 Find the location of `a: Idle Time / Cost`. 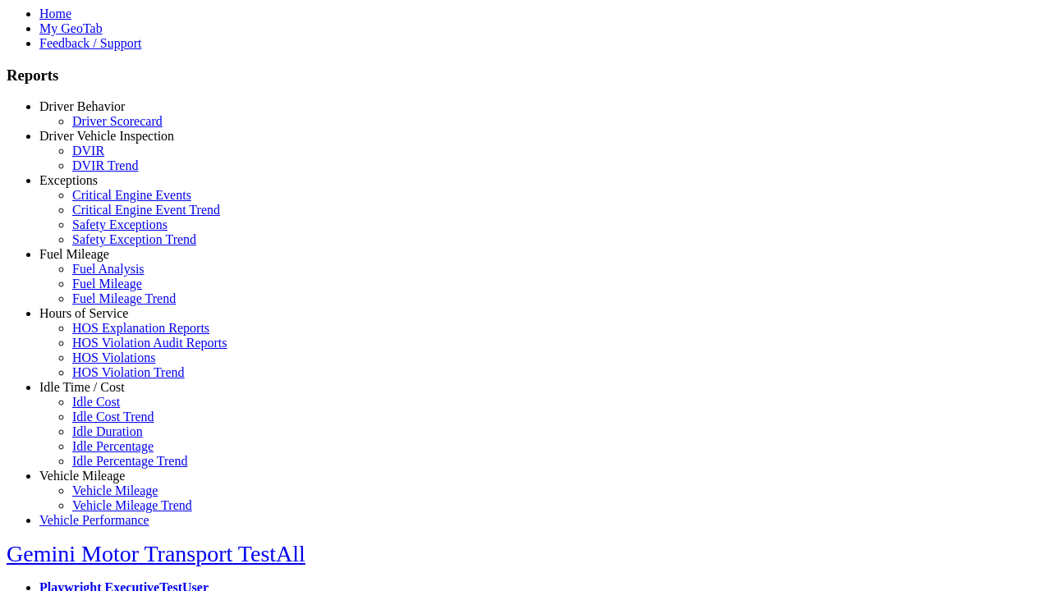

a: Idle Time / Cost is located at coordinates (82, 387).